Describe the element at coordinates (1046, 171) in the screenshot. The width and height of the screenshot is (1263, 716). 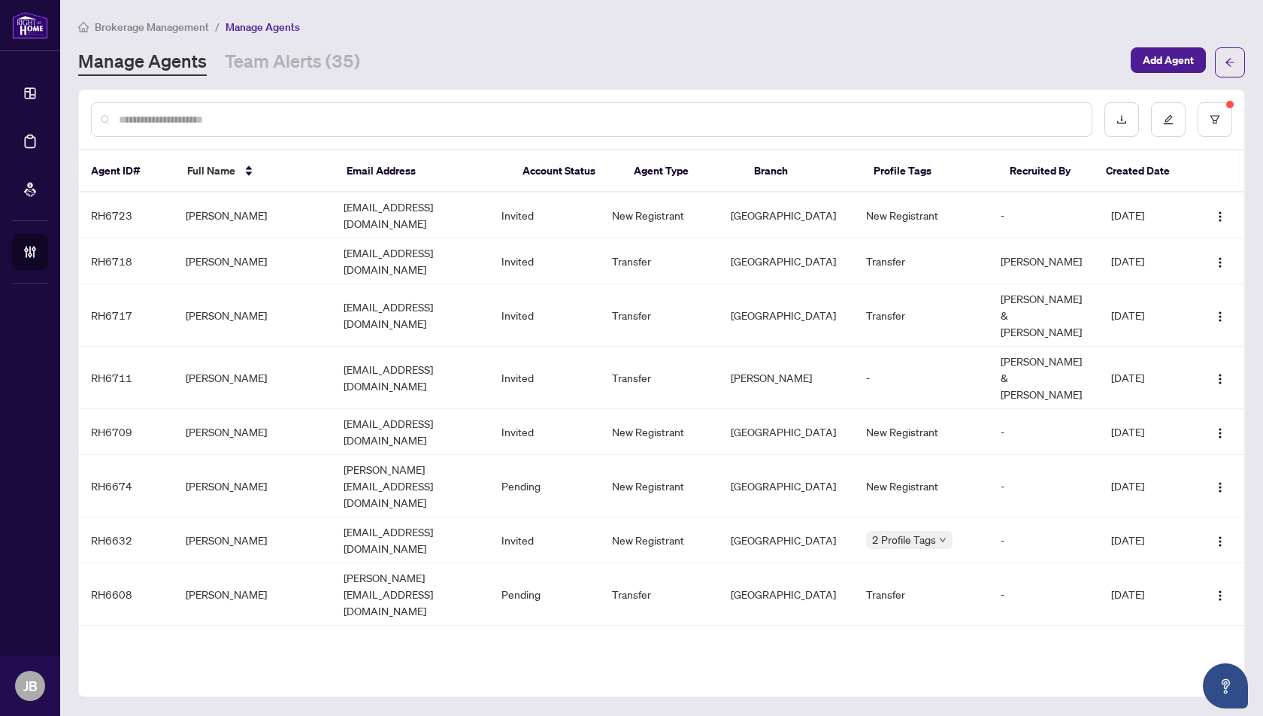
I see `th: Recruited By` at that location.